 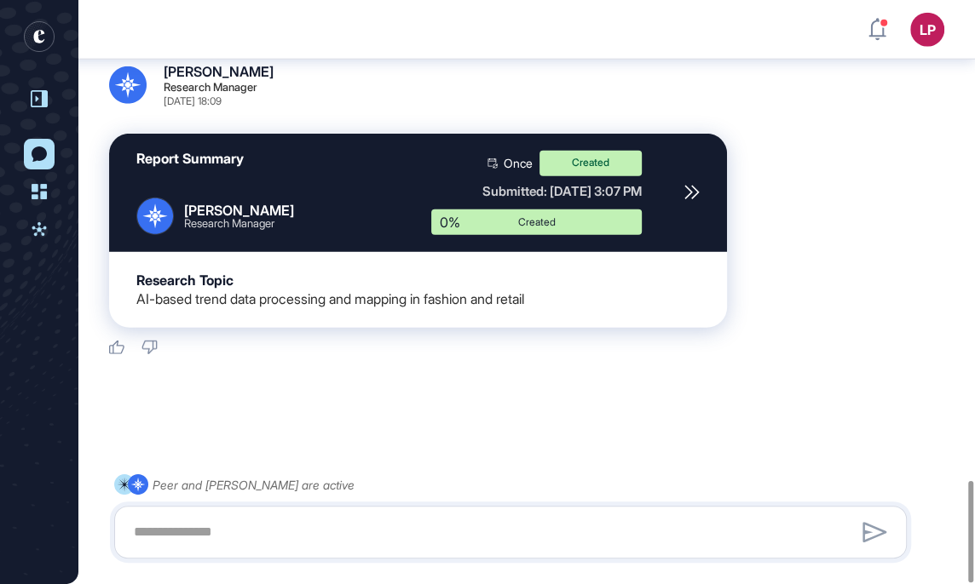 I want to click on span: Once, so click(x=518, y=164).